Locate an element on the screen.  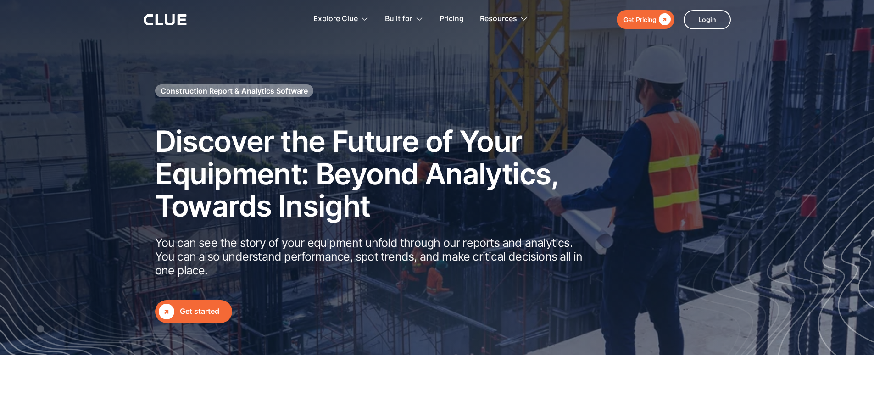
img: Construction fleet management software is located at coordinates (773, 219).